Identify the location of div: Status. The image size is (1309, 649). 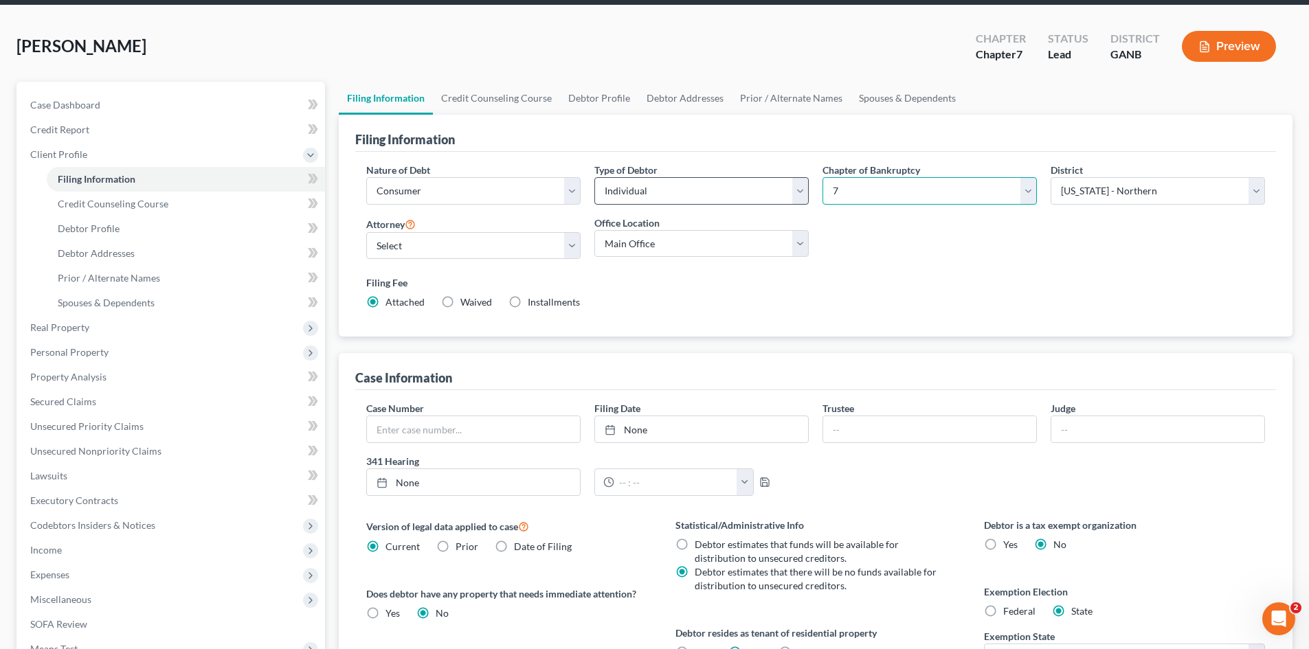
(1068, 38).